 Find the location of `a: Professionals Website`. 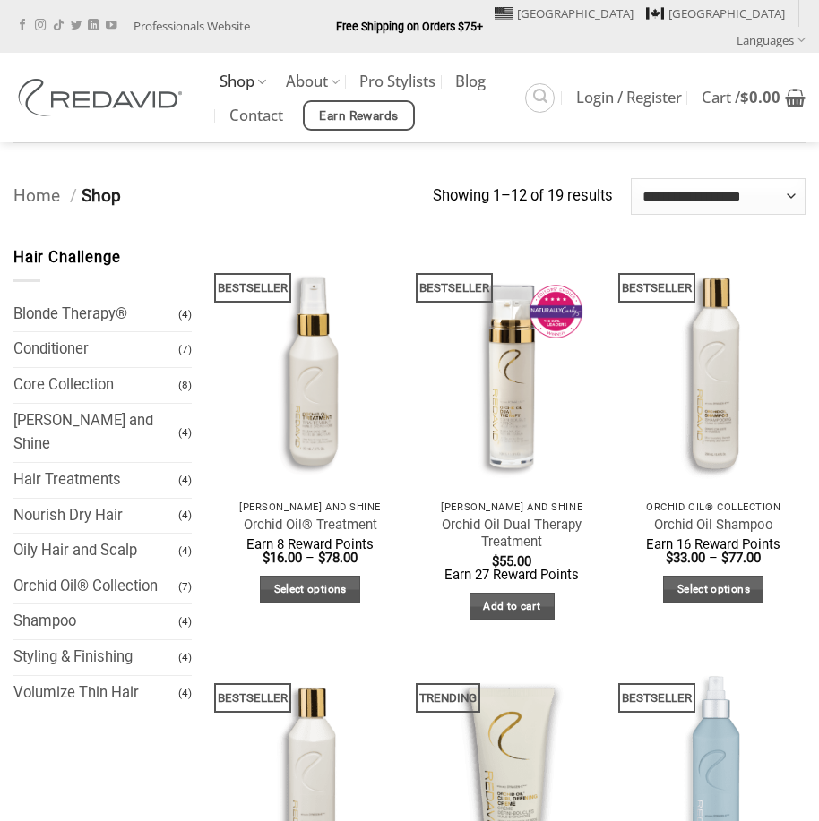

a: Professionals Website is located at coordinates (192, 26).